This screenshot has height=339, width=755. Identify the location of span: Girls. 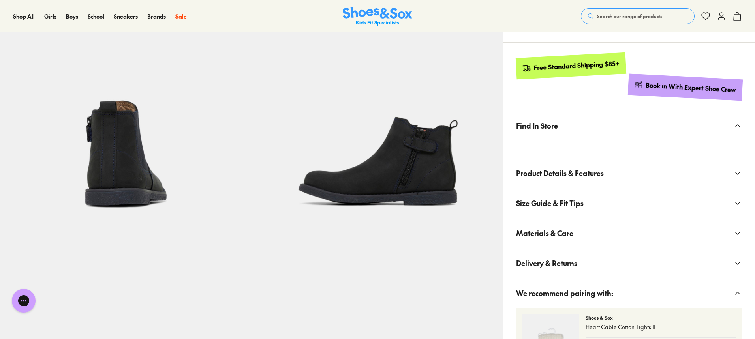
(50, 16).